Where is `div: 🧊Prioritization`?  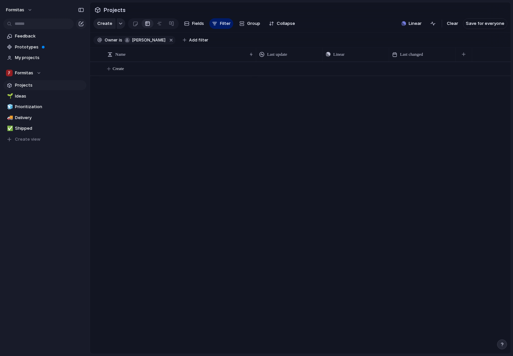
div: 🧊Prioritization is located at coordinates (45, 107).